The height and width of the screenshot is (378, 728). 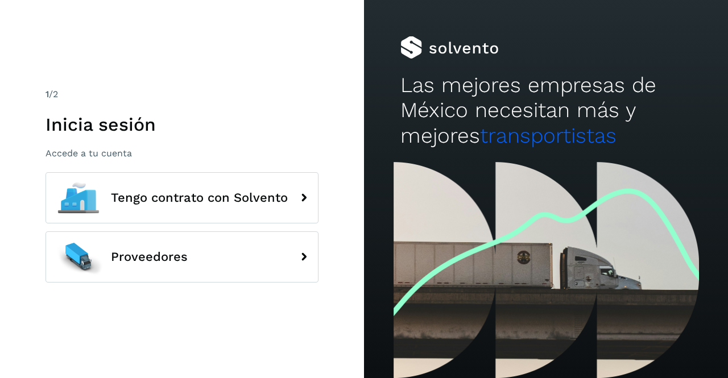 What do you see at coordinates (182, 198) in the screenshot?
I see `button: Tengo contrato con Solvento` at bounding box center [182, 198].